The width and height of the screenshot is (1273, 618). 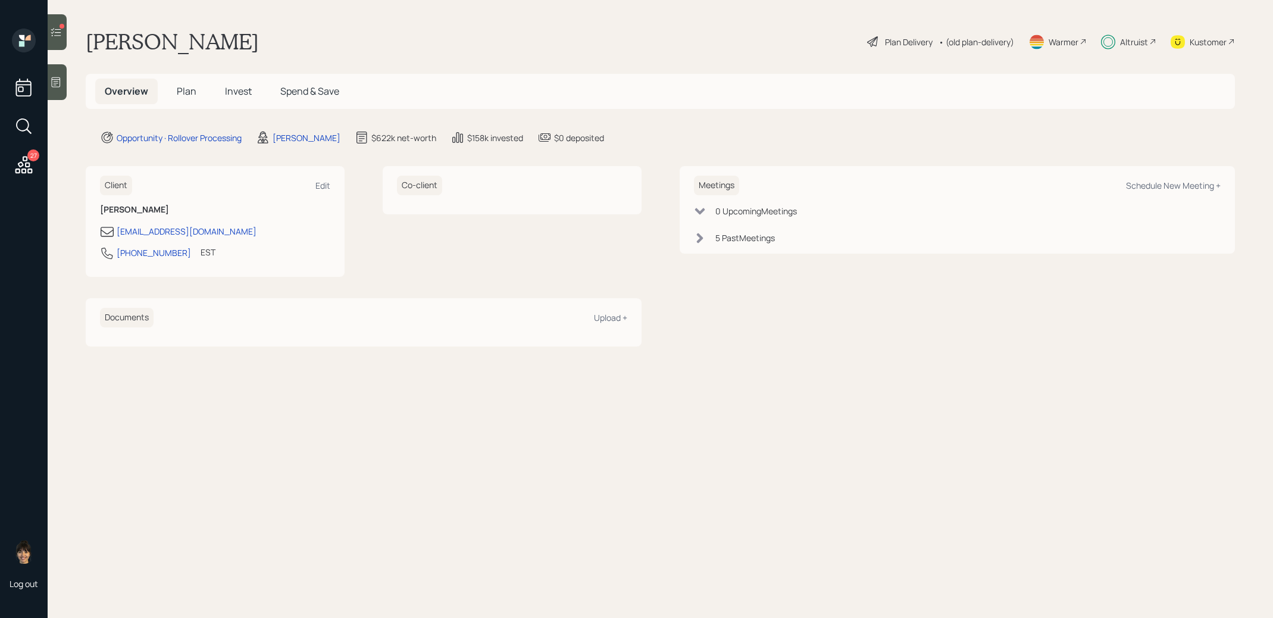 What do you see at coordinates (1173, 185) in the screenshot?
I see `div: Schedule New Meeting +` at bounding box center [1173, 185].